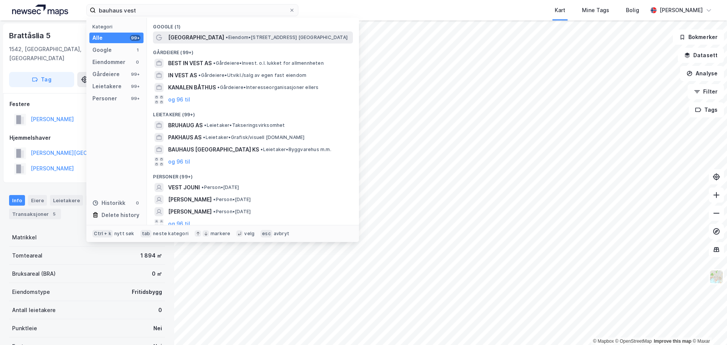 This screenshot has height=345, width=727. I want to click on div: velg, so click(249, 234).